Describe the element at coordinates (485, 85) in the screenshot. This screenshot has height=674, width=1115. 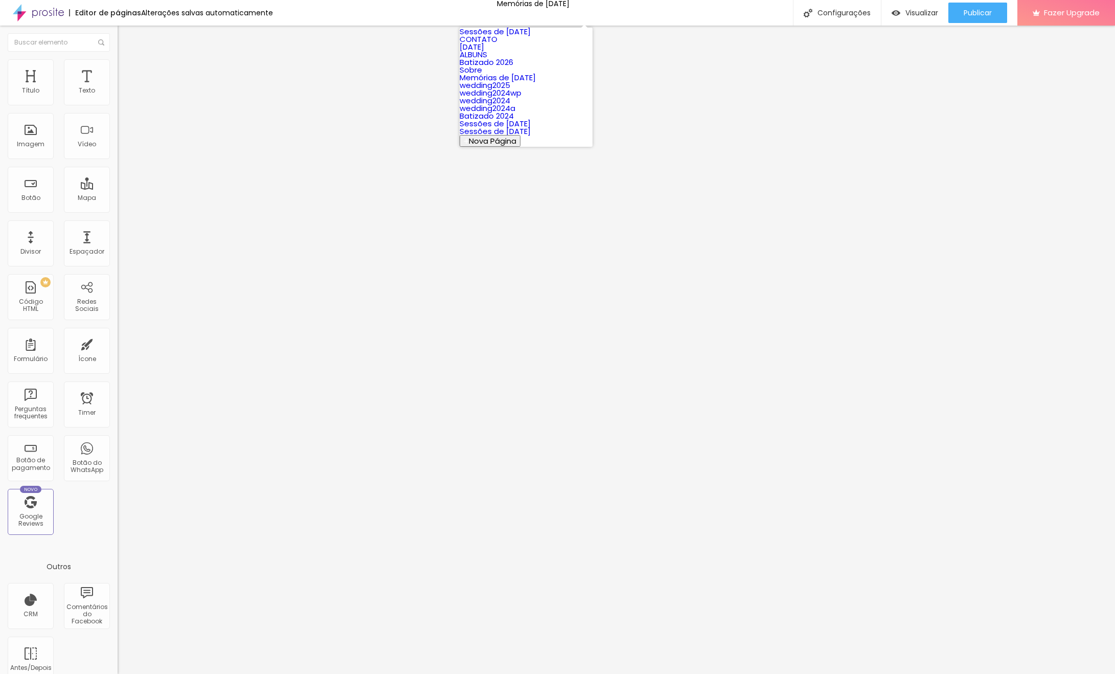
I see `a: wedding2025` at that location.